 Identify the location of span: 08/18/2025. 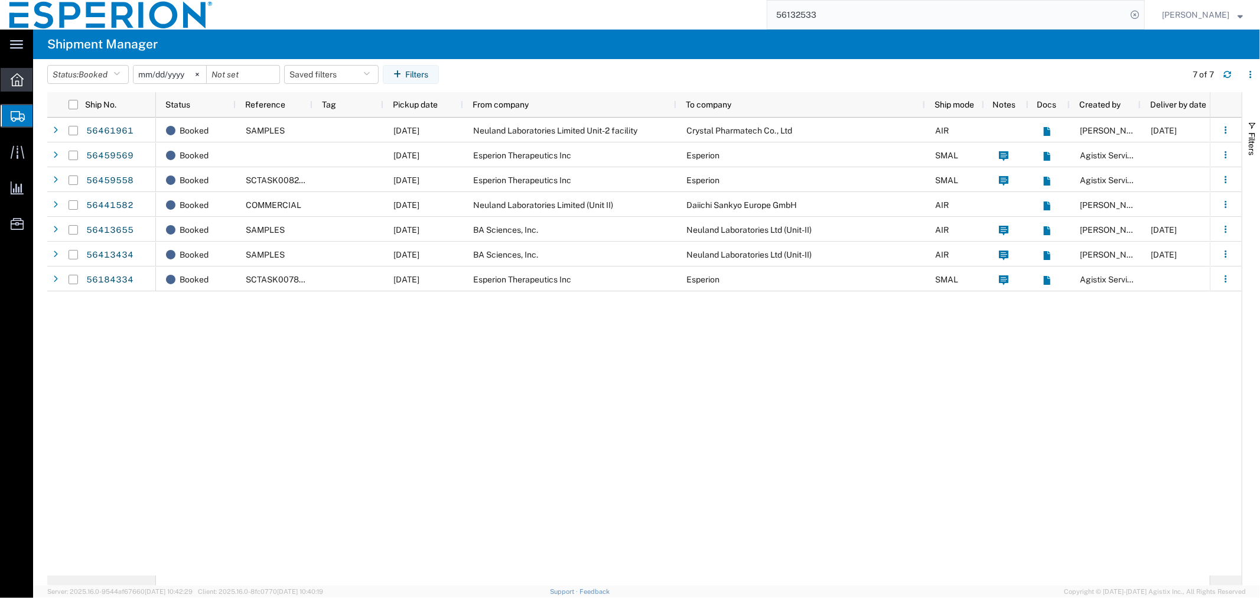
(1164, 131).